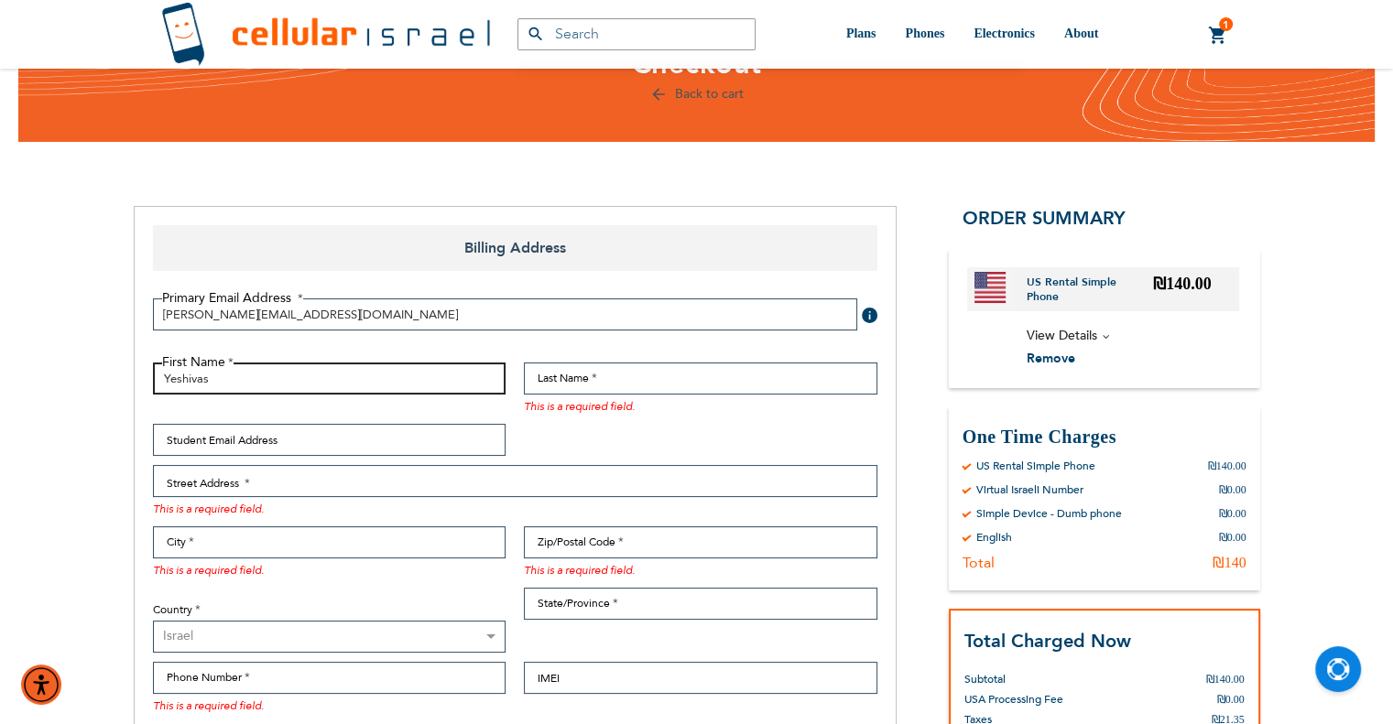 Image resolution: width=1393 pixels, height=724 pixels. What do you see at coordinates (1104, 437) in the screenshot?
I see `h3: One Time Charges` at bounding box center [1104, 437].